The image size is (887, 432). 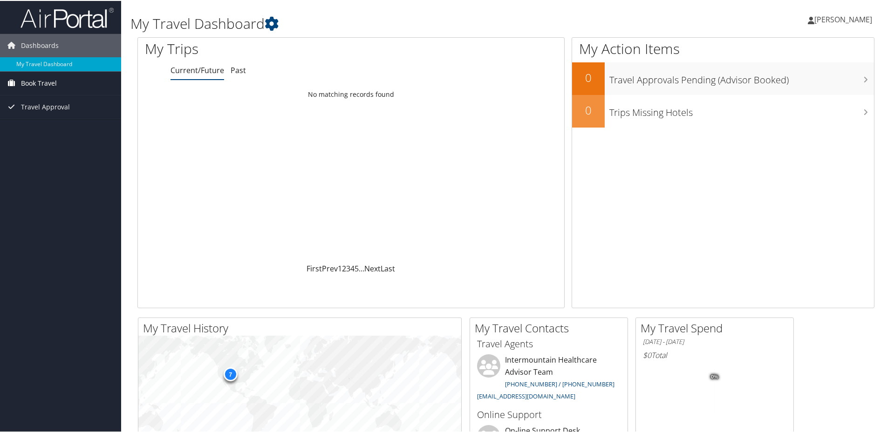 I want to click on a: Next, so click(x=372, y=268).